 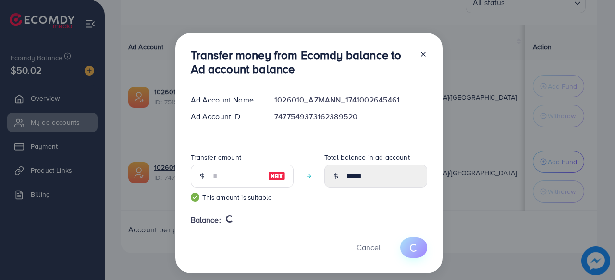 What do you see at coordinates (216, 157) in the screenshot?
I see `label: Transfer amount` at bounding box center [216, 157].